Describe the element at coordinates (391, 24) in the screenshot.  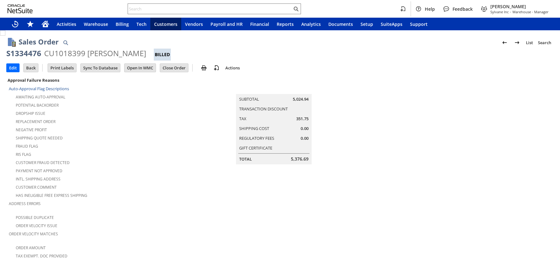
I see `span: SuiteApps` at that location.